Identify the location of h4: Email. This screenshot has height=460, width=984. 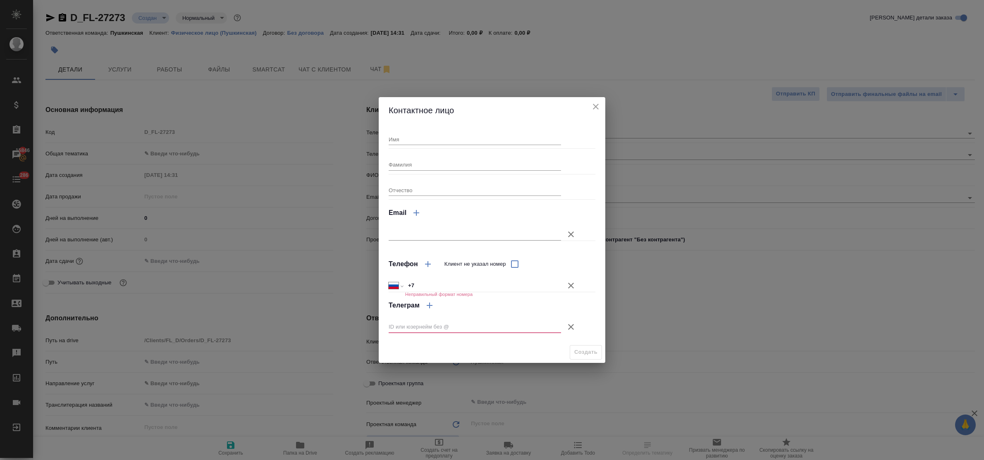
(397, 213).